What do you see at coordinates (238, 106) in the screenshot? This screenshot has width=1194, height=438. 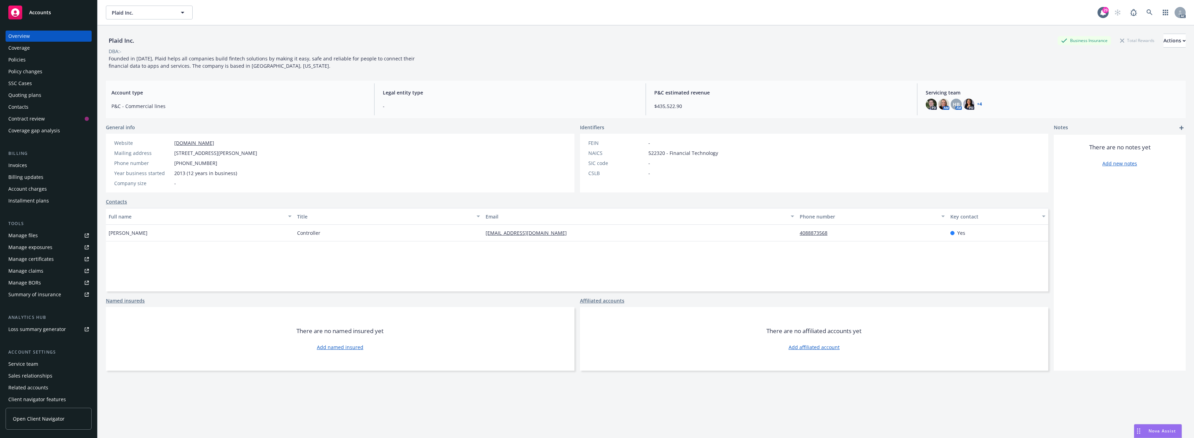 I see `span: P&C - Commercial lines` at bounding box center [238, 106].